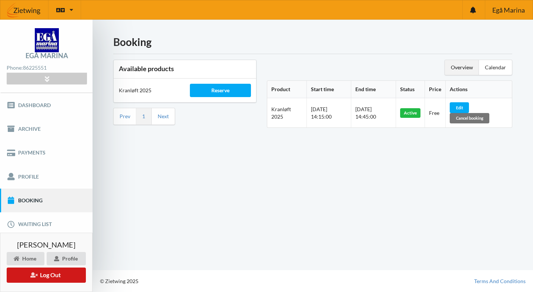  I want to click on a: Terms And Conditions, so click(500, 281).